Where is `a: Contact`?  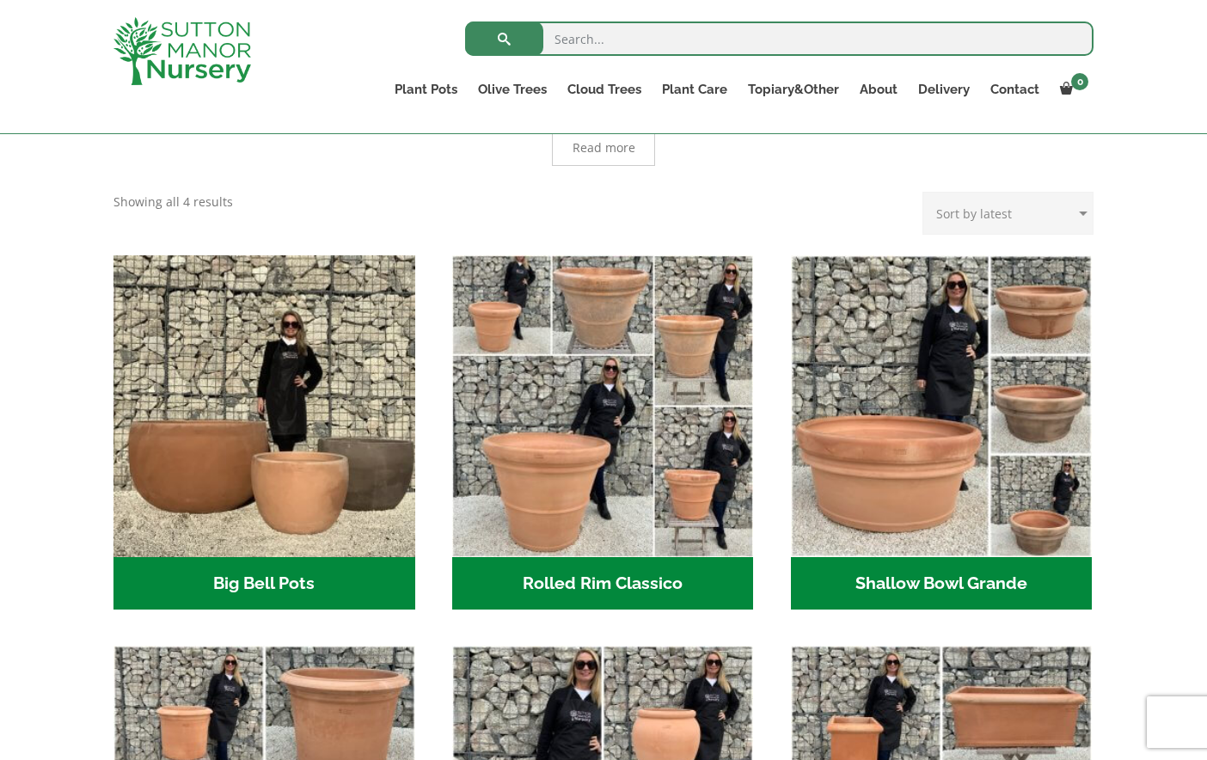 a: Contact is located at coordinates (1015, 89).